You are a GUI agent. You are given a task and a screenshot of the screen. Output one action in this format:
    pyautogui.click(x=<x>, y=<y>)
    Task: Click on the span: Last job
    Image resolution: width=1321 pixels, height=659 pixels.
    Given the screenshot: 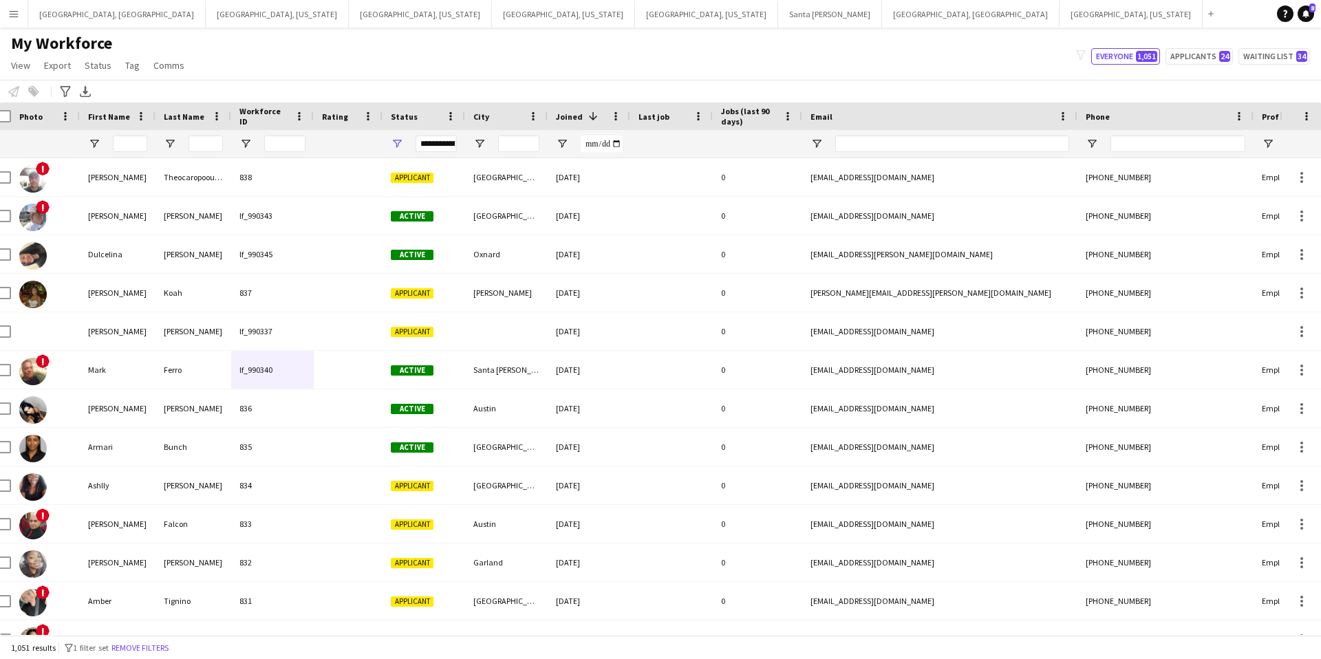 What is the action you would take?
    pyautogui.click(x=654, y=116)
    